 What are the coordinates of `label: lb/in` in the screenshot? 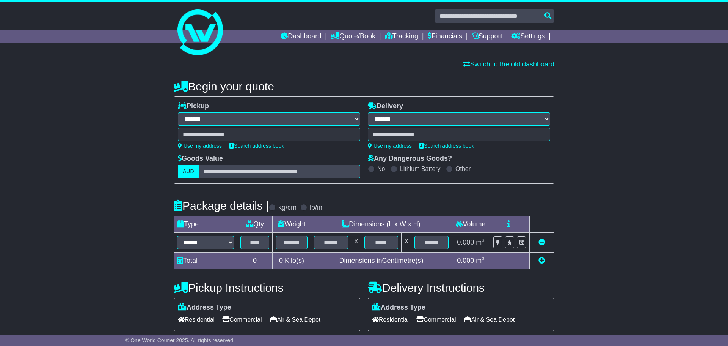 It's located at (316, 207).